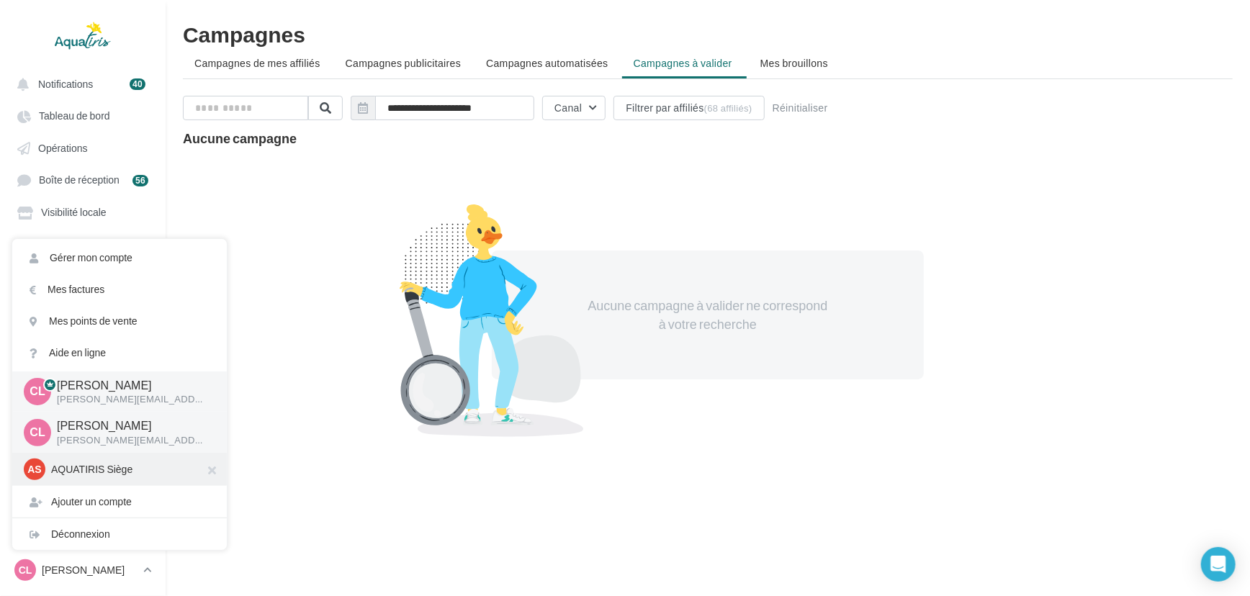 Image resolution: width=1250 pixels, height=596 pixels. Describe the element at coordinates (80, 84) in the screenshot. I see `button: Notifications 40` at that location.